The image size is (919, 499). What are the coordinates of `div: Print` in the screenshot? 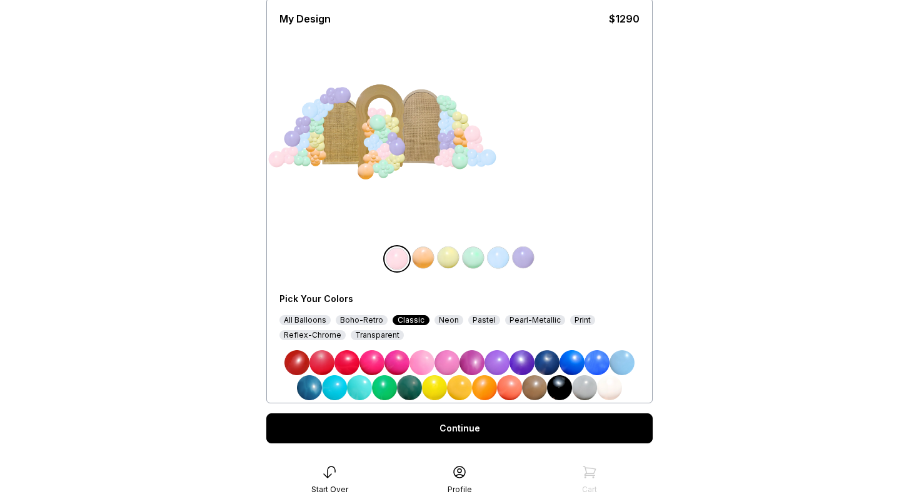 It's located at (582, 320).